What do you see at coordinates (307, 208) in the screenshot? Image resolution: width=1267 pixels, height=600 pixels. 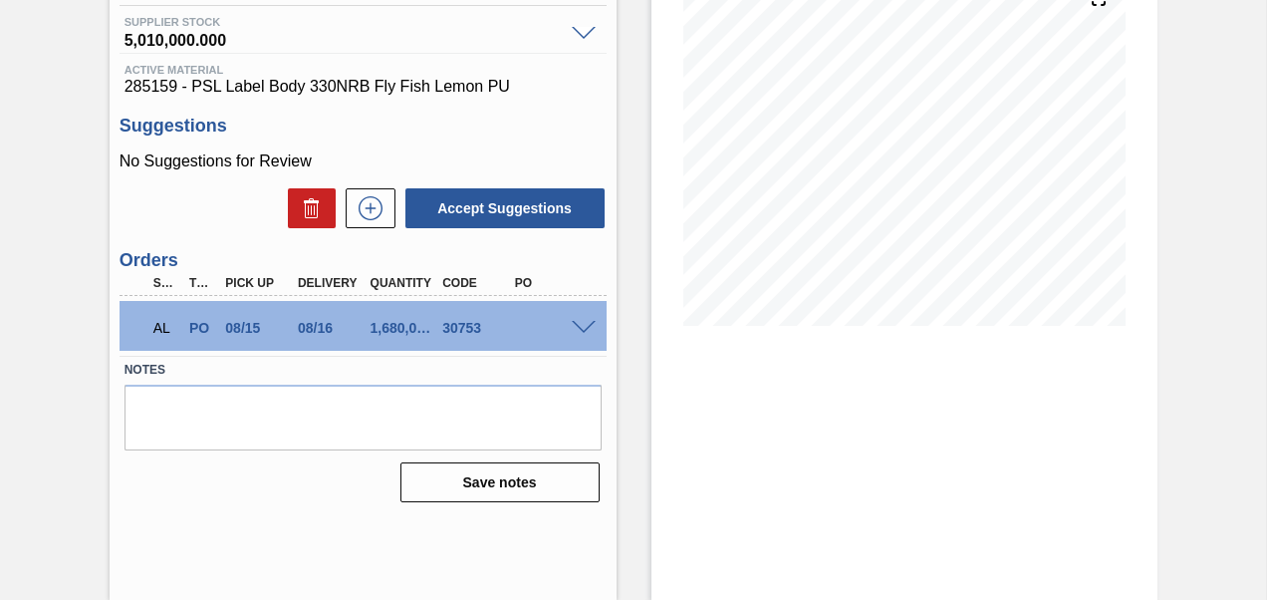 I see `div: Delete Suggestions` at bounding box center [307, 208].